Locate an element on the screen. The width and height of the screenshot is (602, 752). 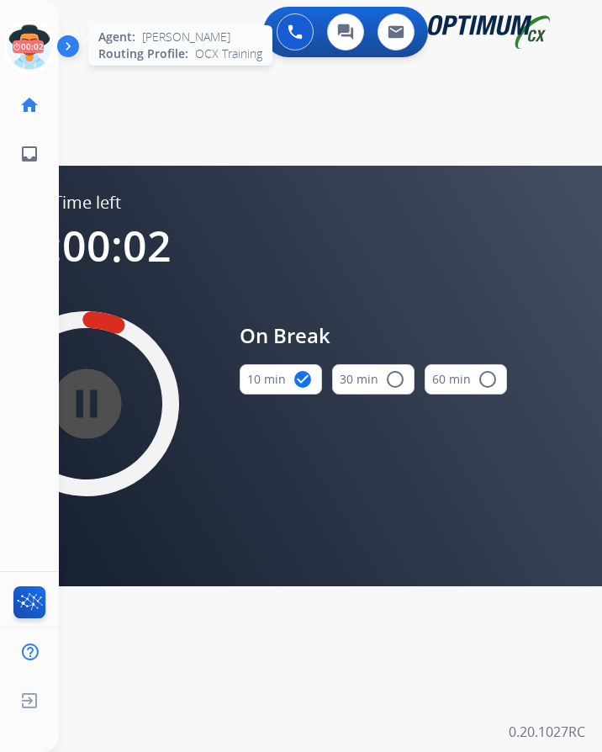
p: 0.20.1027RC is located at coordinates (546, 731).